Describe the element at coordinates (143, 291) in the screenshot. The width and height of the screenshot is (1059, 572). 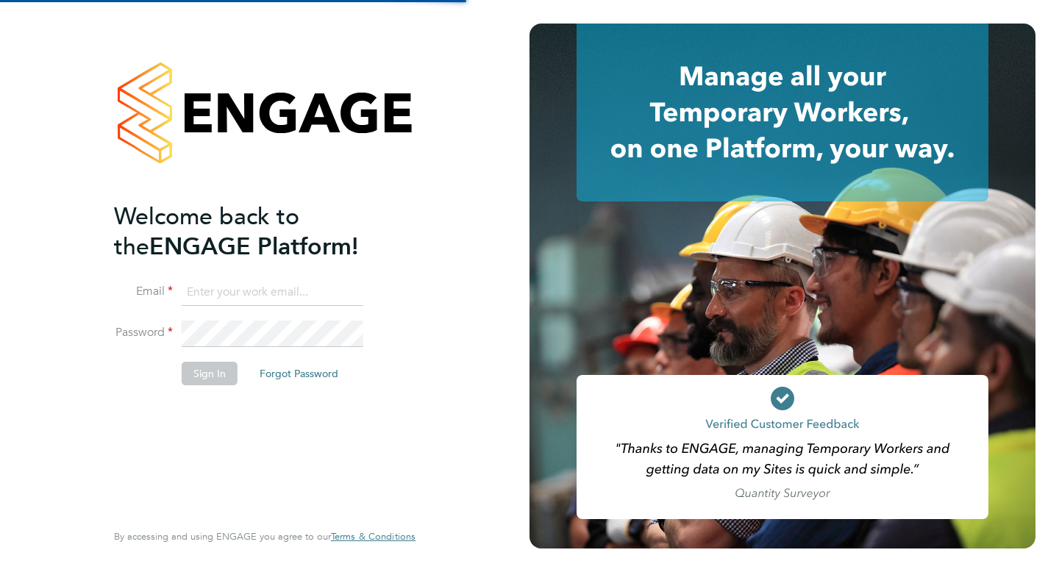
I see `label: Email` at that location.